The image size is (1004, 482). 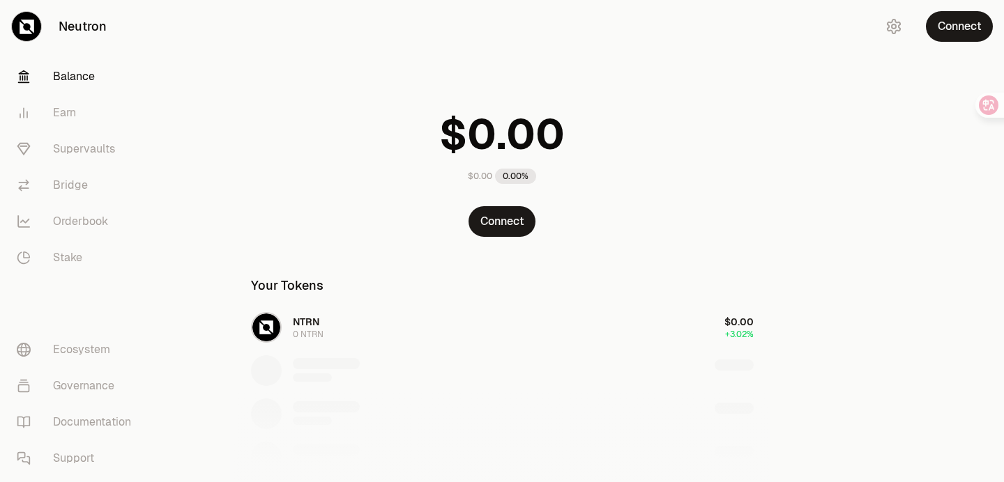 I want to click on a: Supervaults, so click(x=78, y=149).